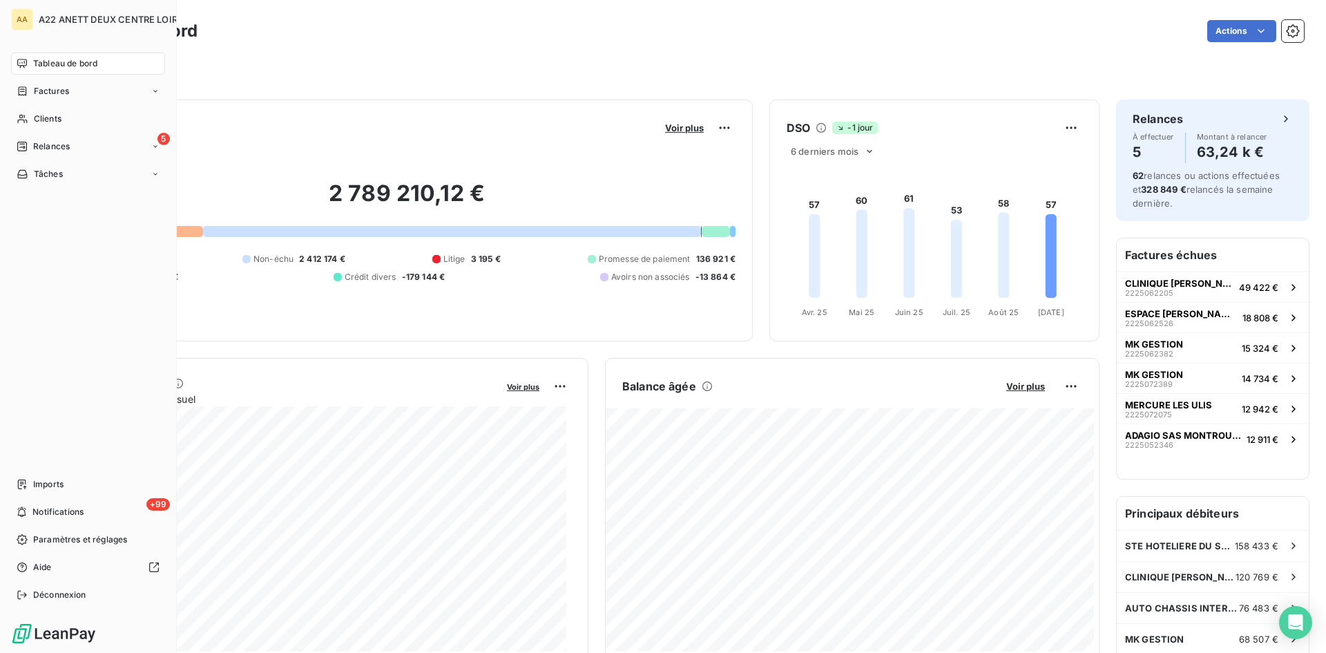 This screenshot has height=653, width=1326. Describe the element at coordinates (1260, 409) in the screenshot. I see `span: 12 942 €` at that location.